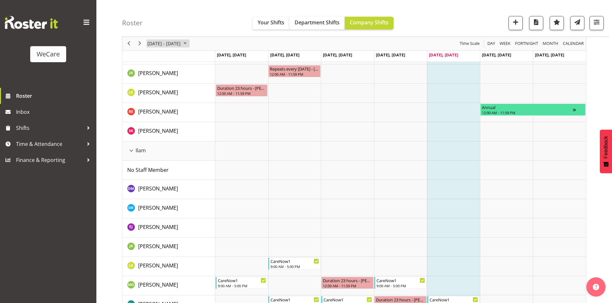  Describe the element at coordinates (527, 107) in the screenshot. I see `div: Annual` at that location.